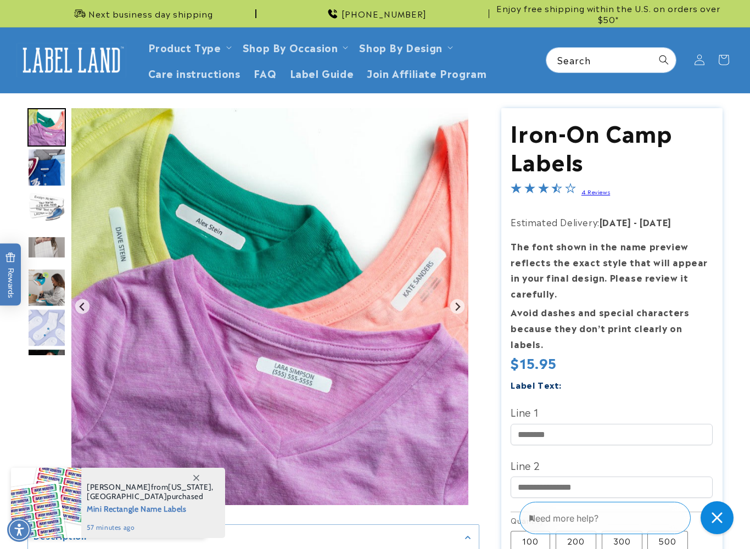 The image size is (750, 549). Describe the element at coordinates (198, 20) in the screenshot. I see `button: Close gorgias live chat` at that location.